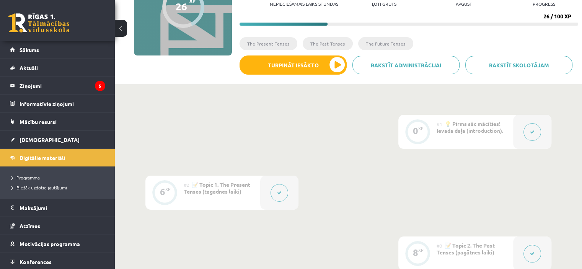 Image resolution: width=582 pixels, height=269 pixels. What do you see at coordinates (304, 4) in the screenshot?
I see `p: Nepieciešamais laiks stundās` at bounding box center [304, 4].